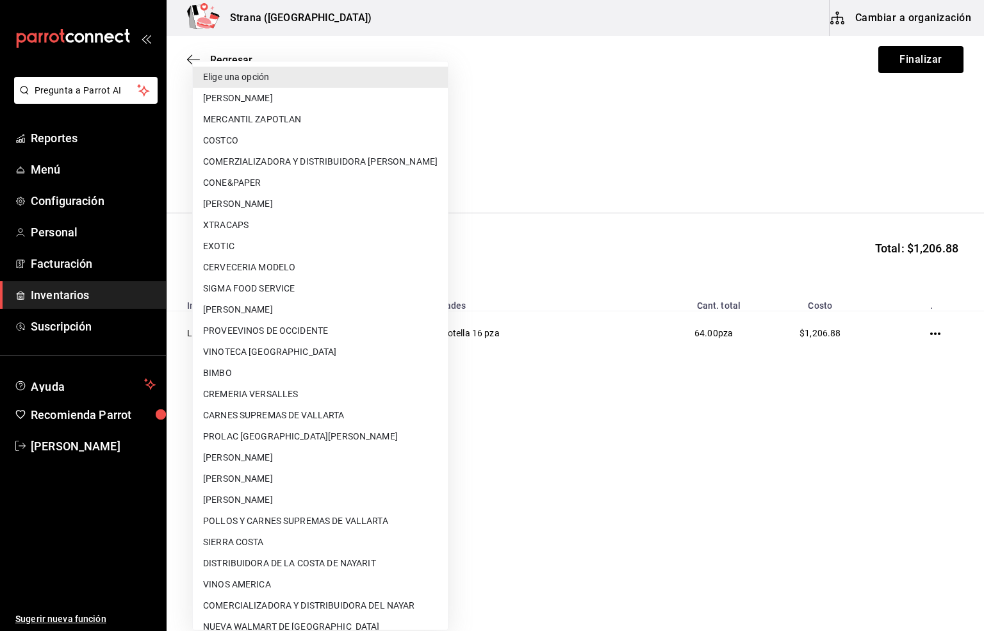  What do you see at coordinates (320, 394) in the screenshot?
I see `li: CREMERIA VERSALLES` at bounding box center [320, 394].